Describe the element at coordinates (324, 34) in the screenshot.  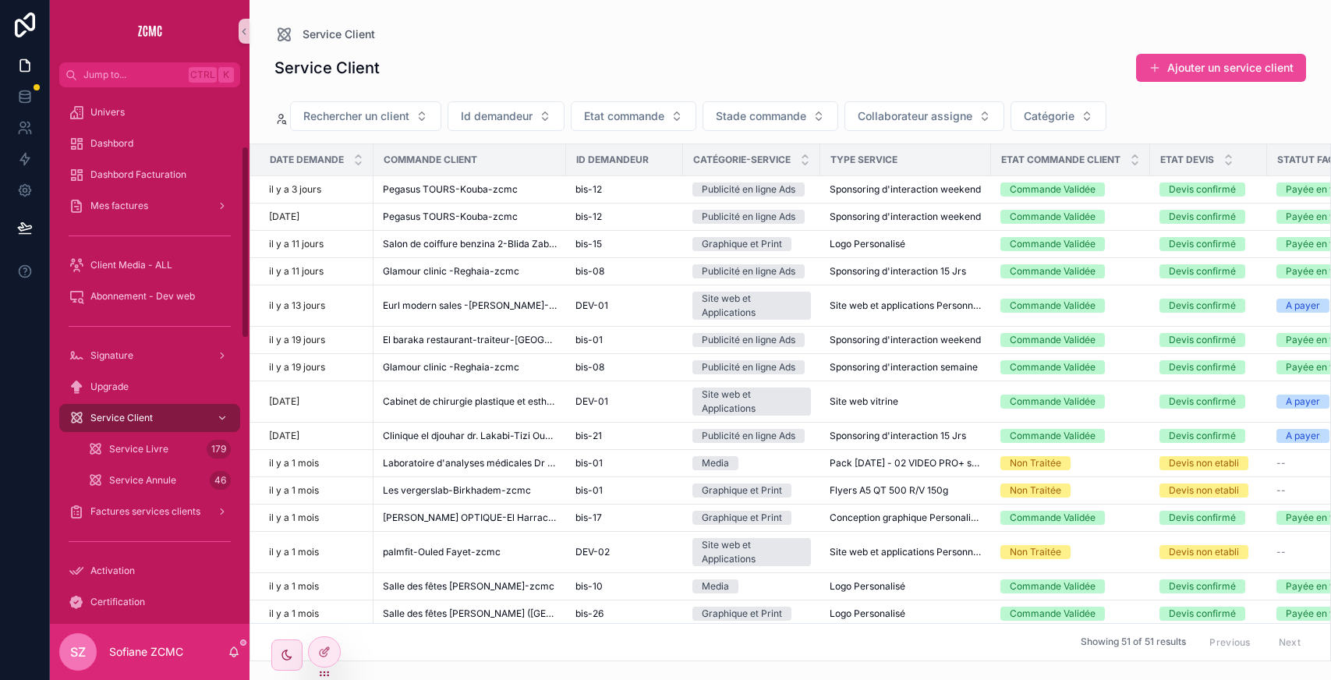
I see `a: Service Client` at that location.